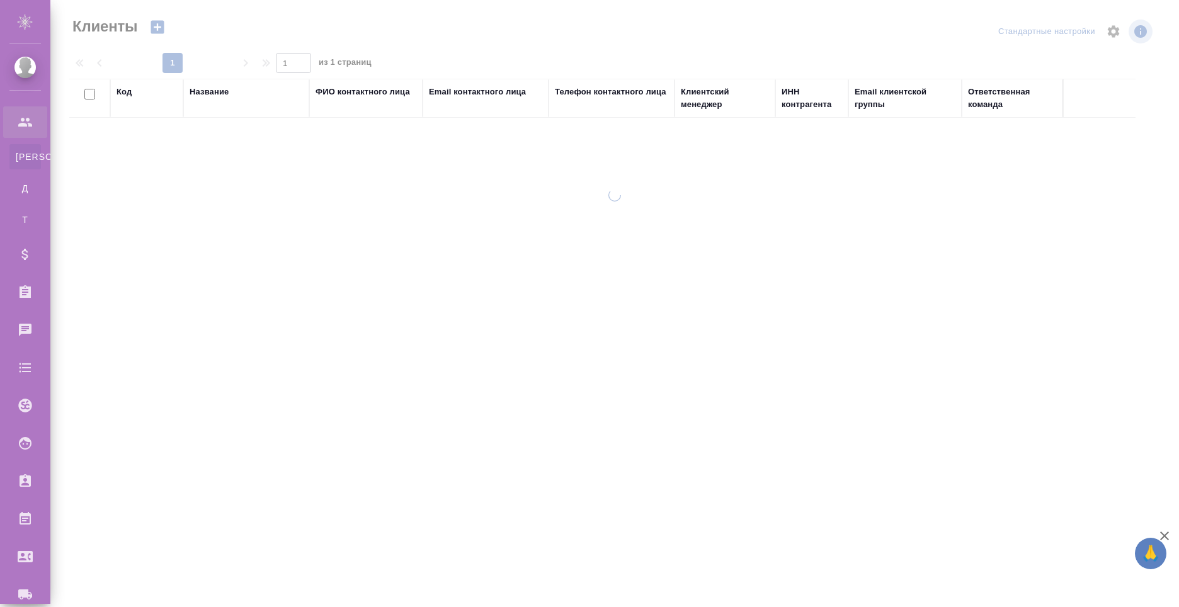 The height and width of the screenshot is (607, 1179). Describe the element at coordinates (25, 188) in the screenshot. I see `span: Д` at that location.